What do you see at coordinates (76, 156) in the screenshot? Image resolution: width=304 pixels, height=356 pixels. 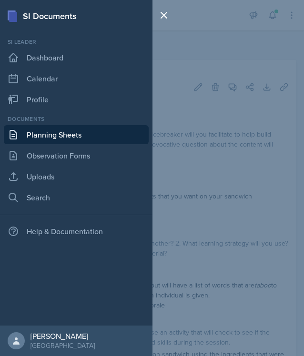 I see `a: Observation Forms` at bounding box center [76, 156].